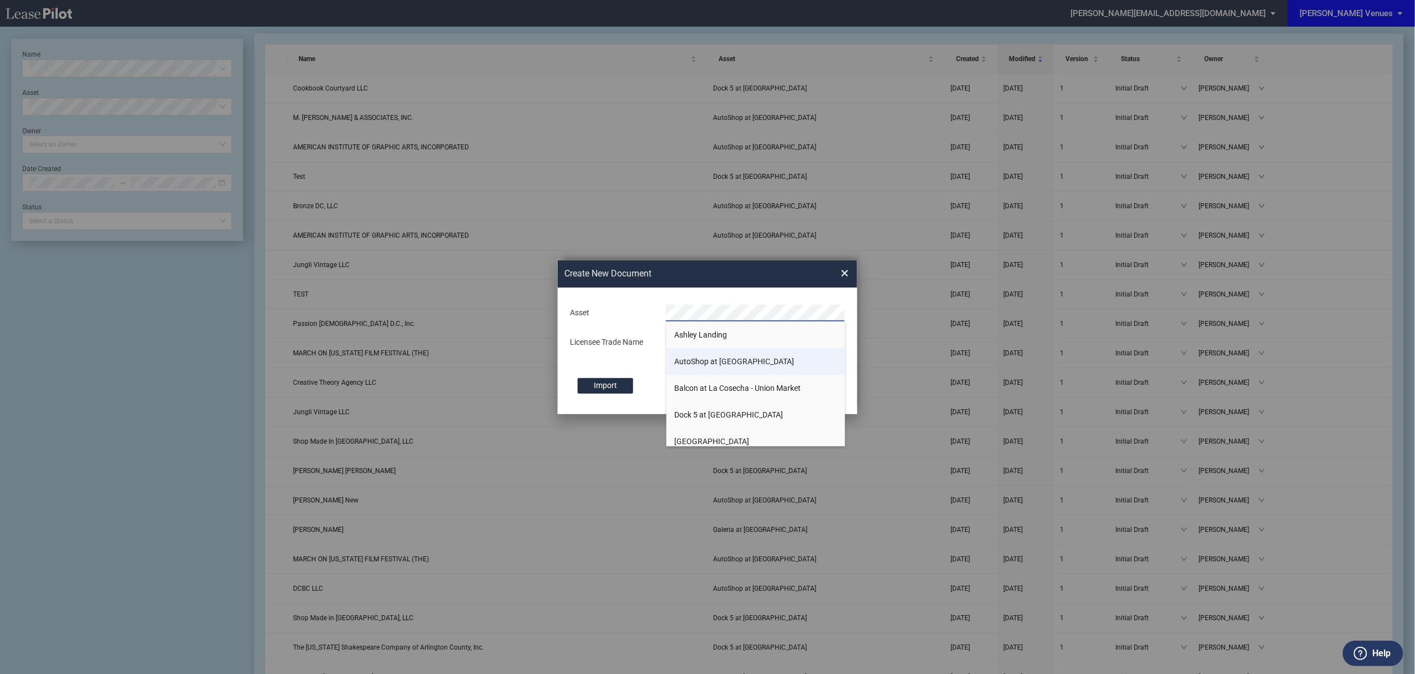  What do you see at coordinates (756, 388) in the screenshot?
I see `li: Balcon at La Cosecha - Union Market` at bounding box center [756, 388].